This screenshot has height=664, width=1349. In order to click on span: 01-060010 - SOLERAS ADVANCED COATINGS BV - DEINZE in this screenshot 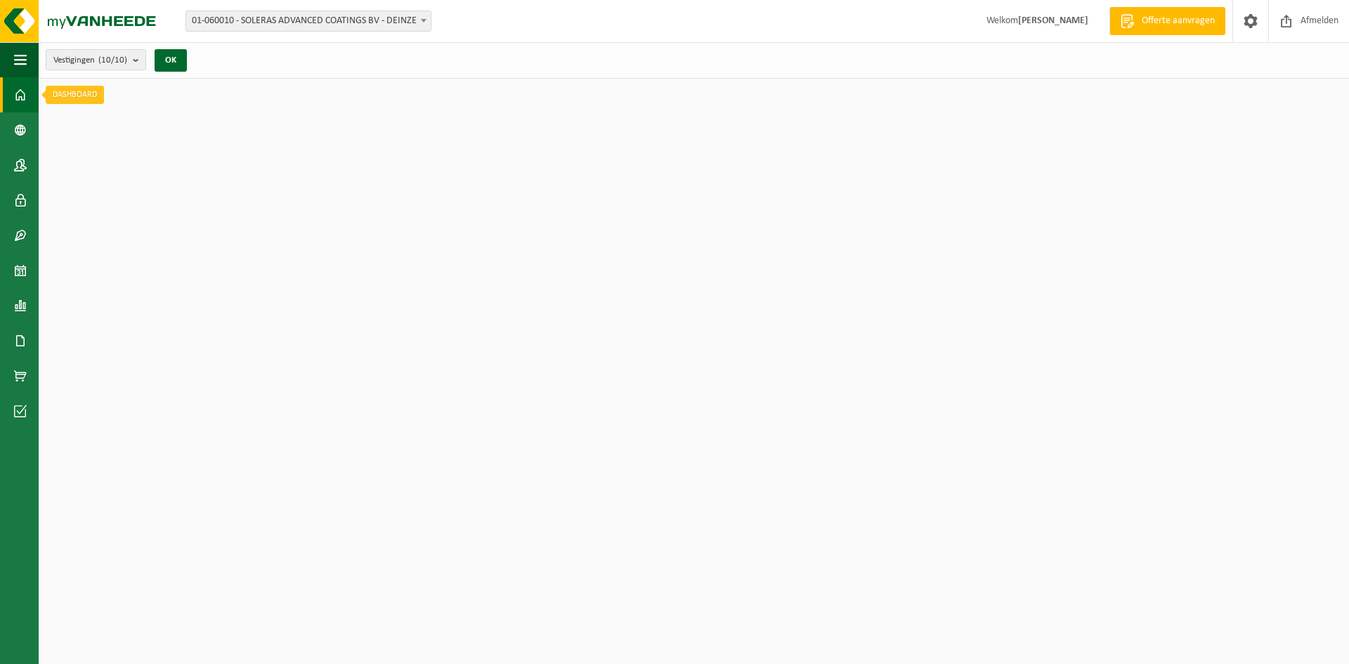, I will do `click(308, 21)`.